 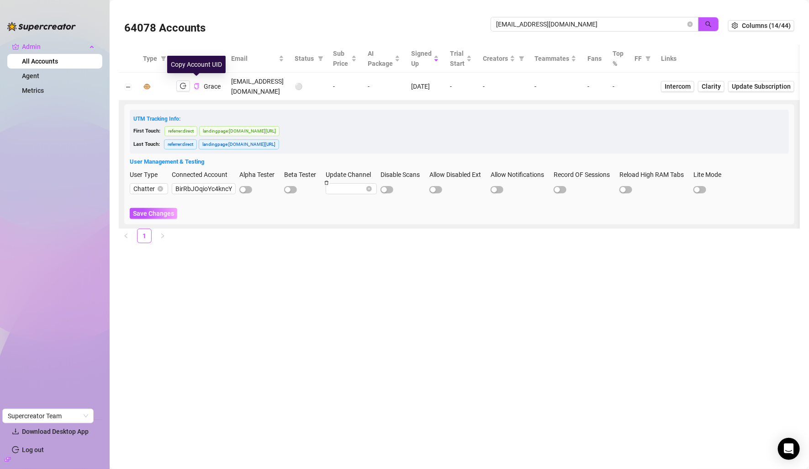 I want to click on th: Fans, so click(x=594, y=58).